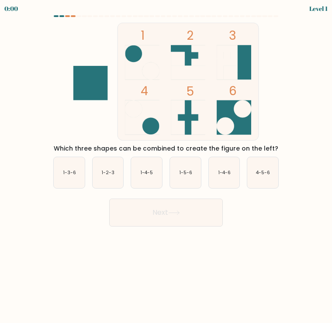 The width and height of the screenshot is (332, 323). What do you see at coordinates (11, 8) in the screenshot?
I see `div: 0:00` at bounding box center [11, 8].